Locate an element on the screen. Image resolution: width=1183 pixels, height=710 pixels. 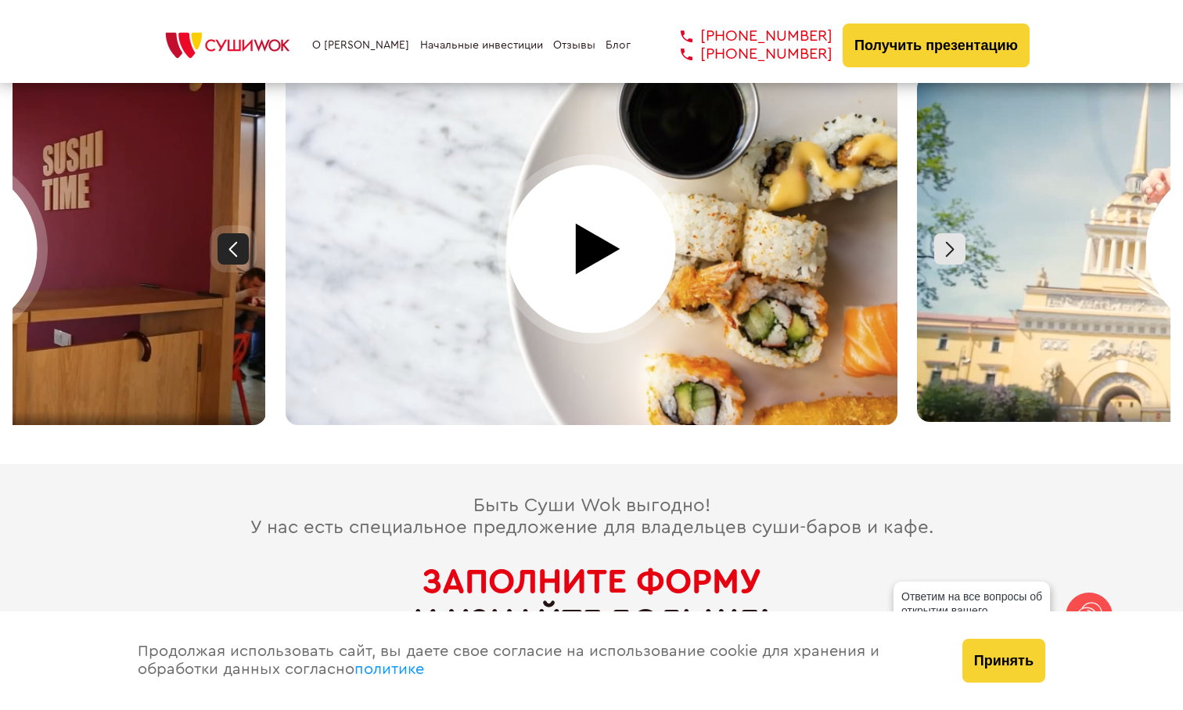
button: Принять is located at coordinates (1004, 660).